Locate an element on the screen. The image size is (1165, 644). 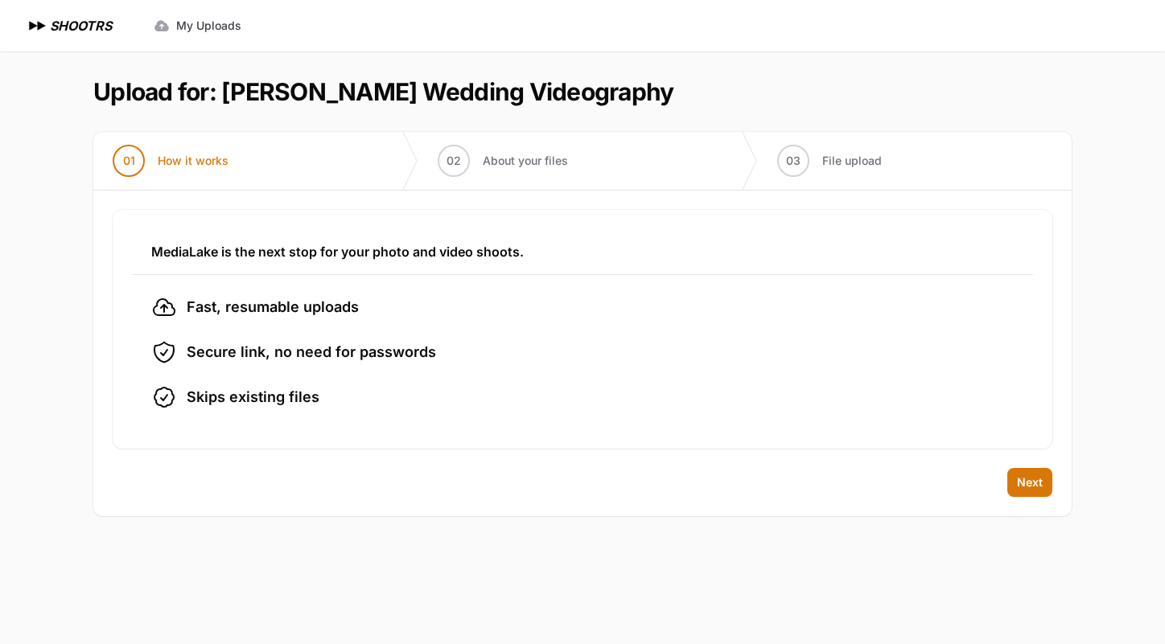
button: Next is located at coordinates (1030, 483).